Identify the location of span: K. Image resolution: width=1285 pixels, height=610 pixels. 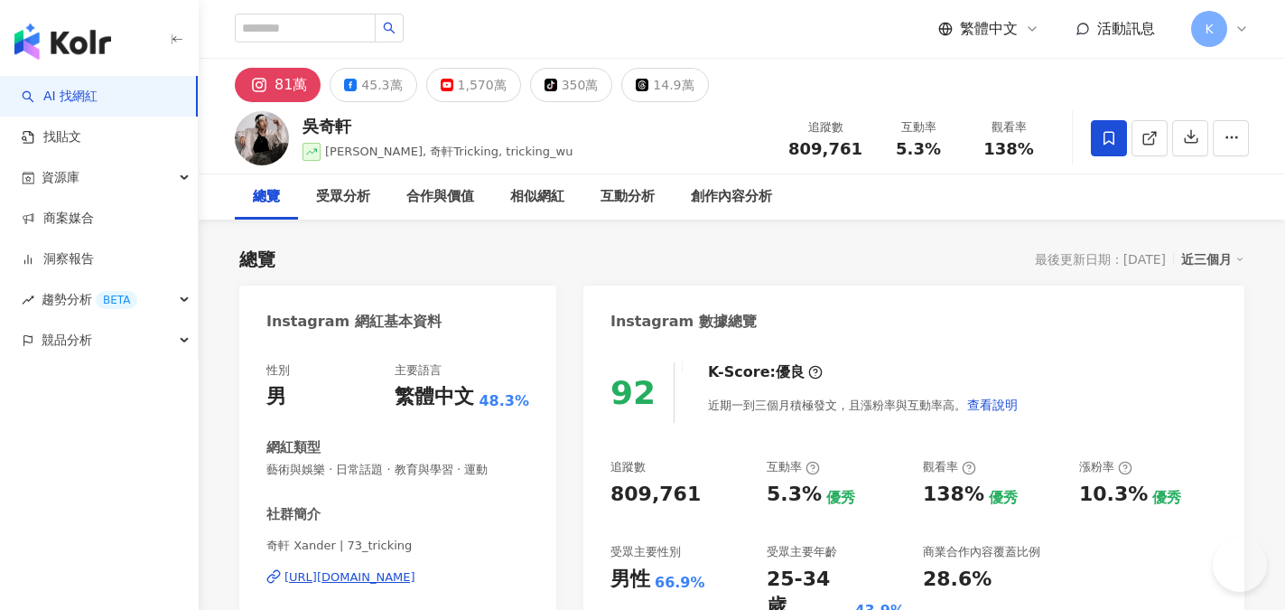
(1209, 29).